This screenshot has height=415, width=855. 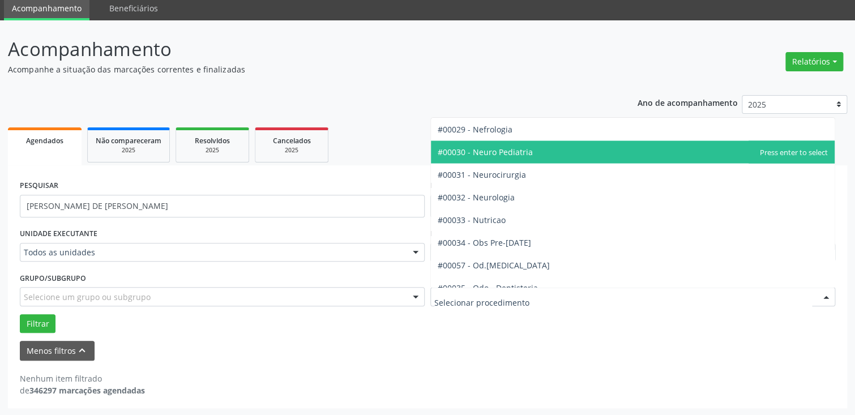 I want to click on div: de, so click(x=82, y=390).